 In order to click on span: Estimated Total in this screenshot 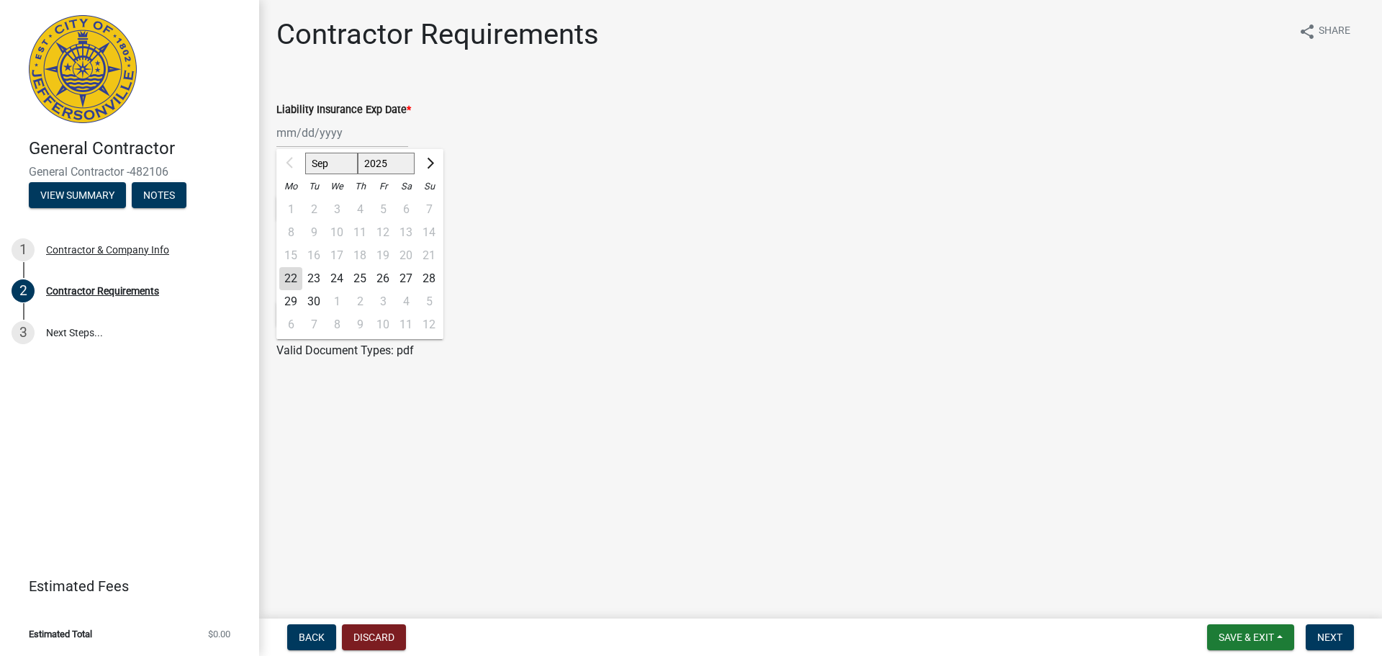, I will do `click(60, 634)`.